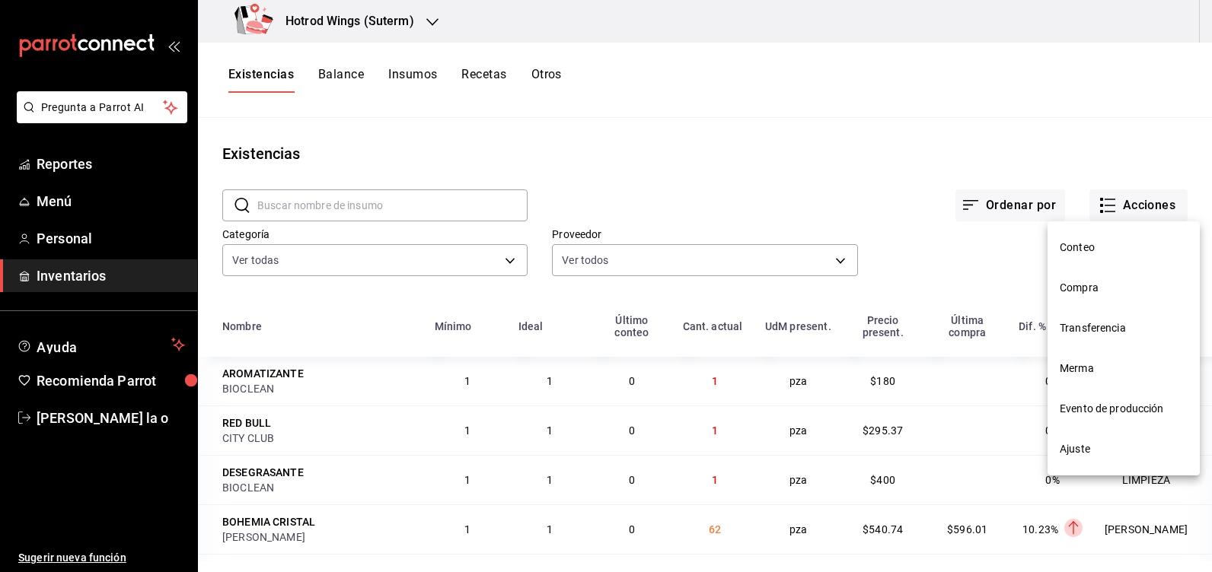 The image size is (1212, 572). What do you see at coordinates (1123, 449) in the screenshot?
I see `span: Ajuste` at bounding box center [1123, 449].